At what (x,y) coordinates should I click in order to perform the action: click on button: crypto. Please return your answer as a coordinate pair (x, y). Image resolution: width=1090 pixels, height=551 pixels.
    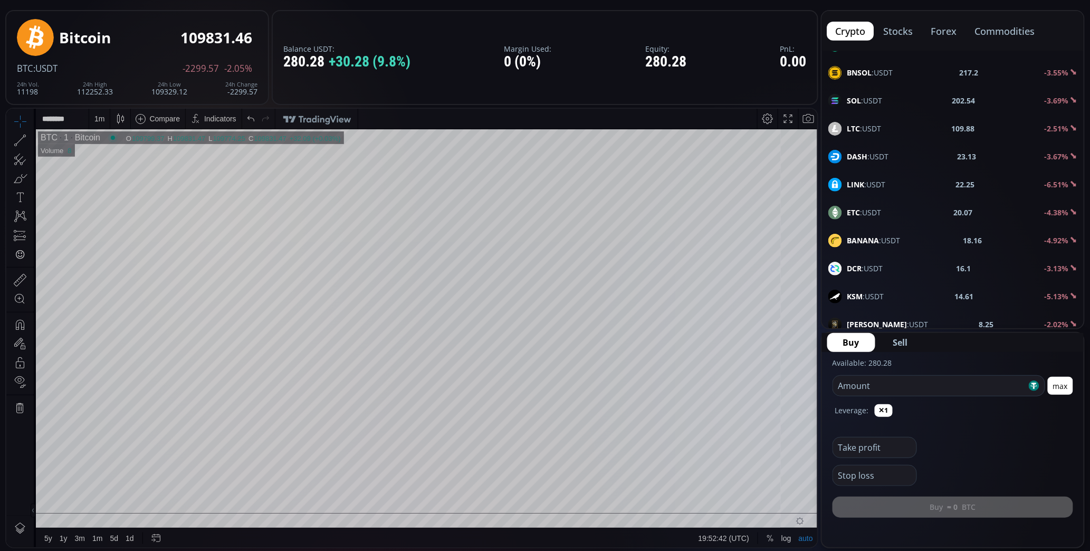
    Looking at the image, I should click on (851, 31).